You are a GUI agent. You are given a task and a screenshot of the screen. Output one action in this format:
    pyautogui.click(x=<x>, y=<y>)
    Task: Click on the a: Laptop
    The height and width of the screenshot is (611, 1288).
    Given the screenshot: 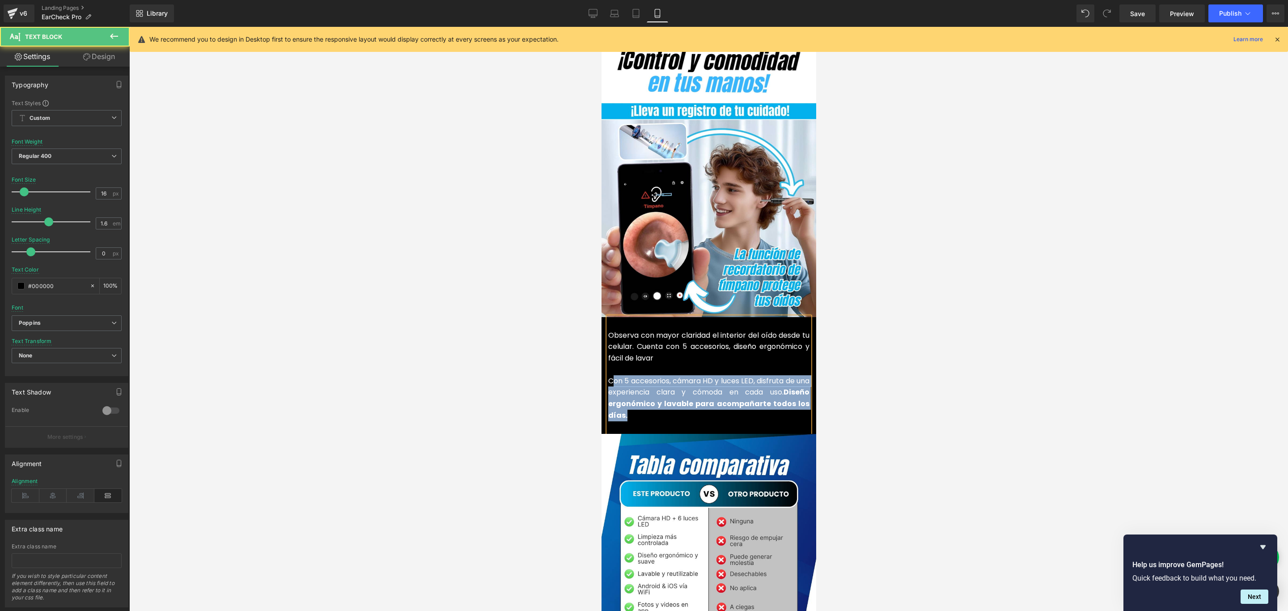 What is the action you would take?
    pyautogui.click(x=614, y=13)
    